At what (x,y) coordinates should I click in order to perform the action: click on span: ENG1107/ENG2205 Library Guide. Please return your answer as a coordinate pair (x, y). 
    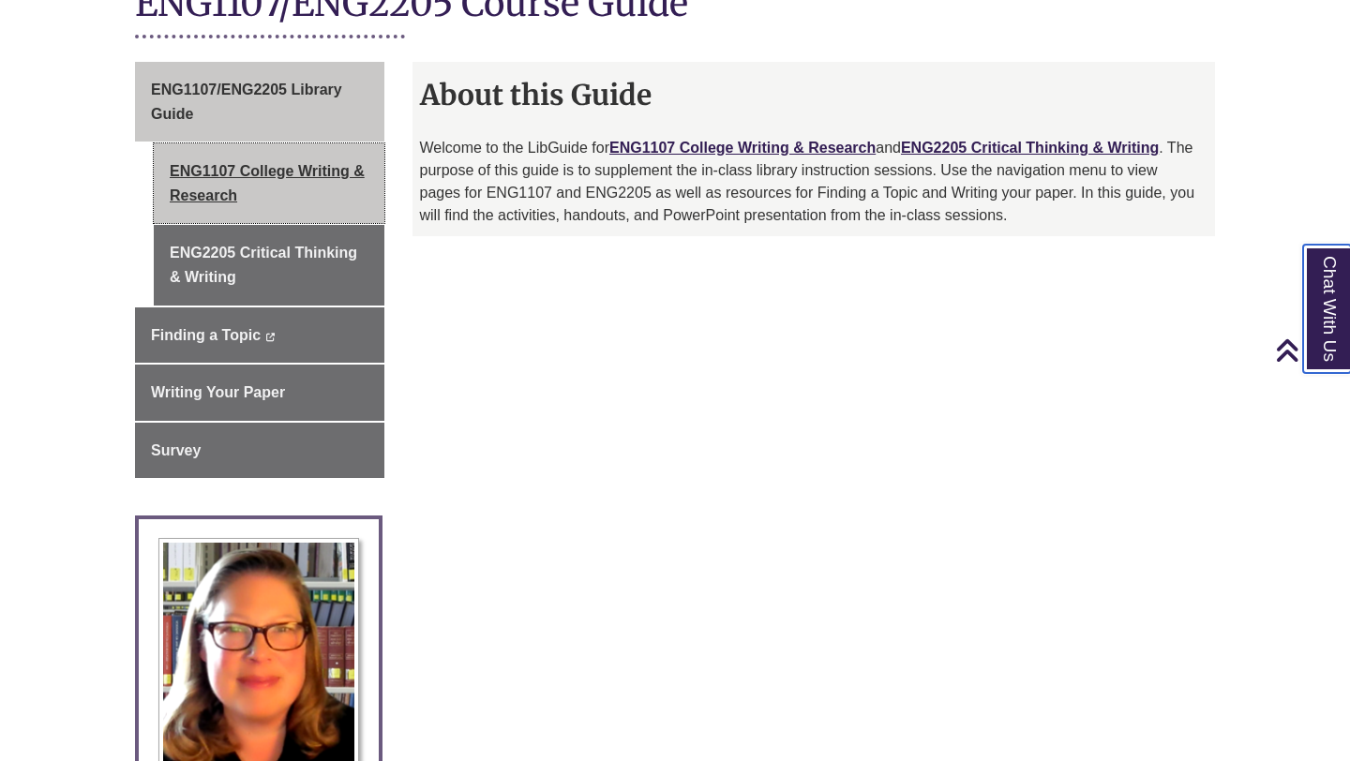
    Looking at the image, I should click on (247, 101).